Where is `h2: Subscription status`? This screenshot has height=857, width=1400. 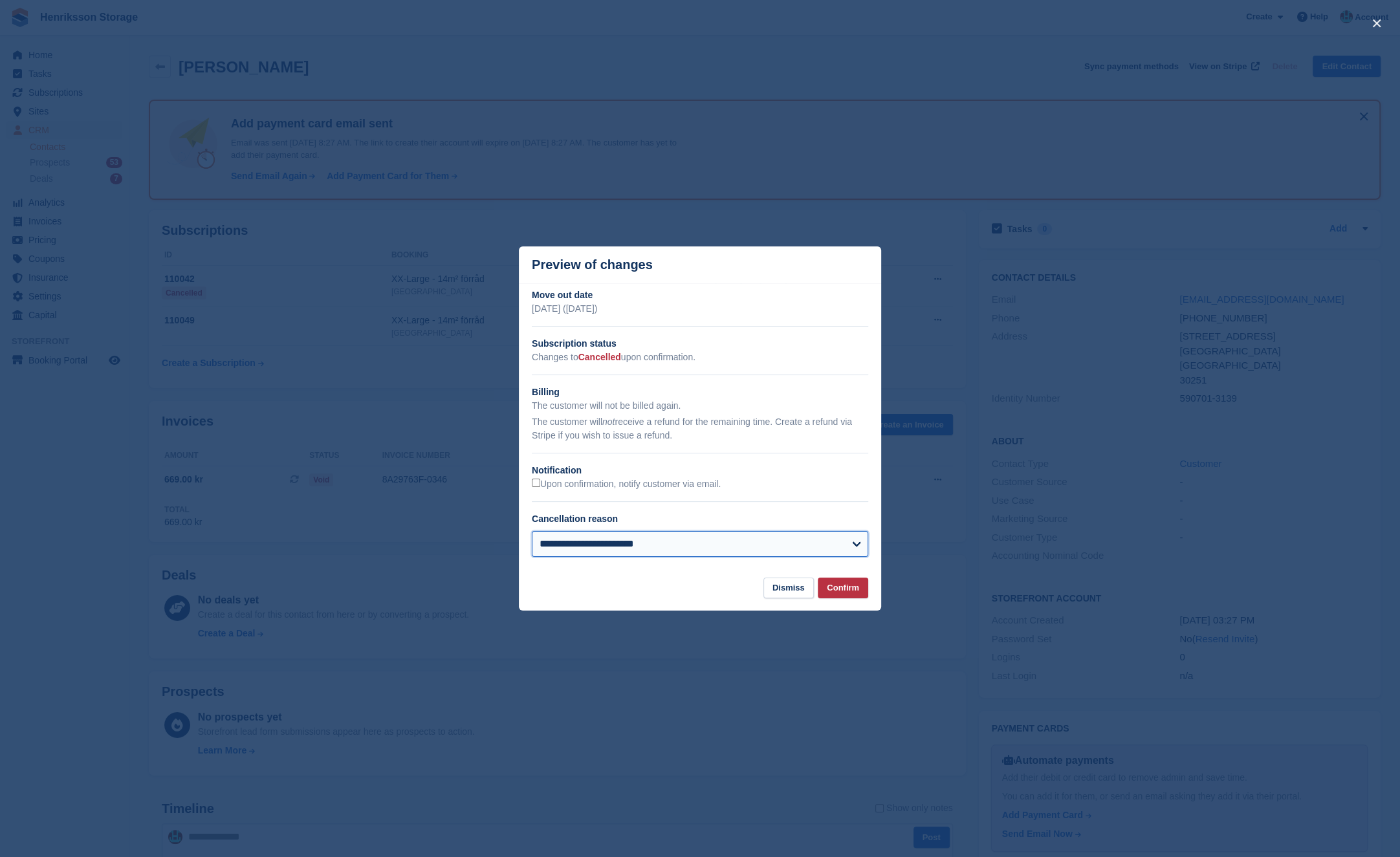 h2: Subscription status is located at coordinates (700, 344).